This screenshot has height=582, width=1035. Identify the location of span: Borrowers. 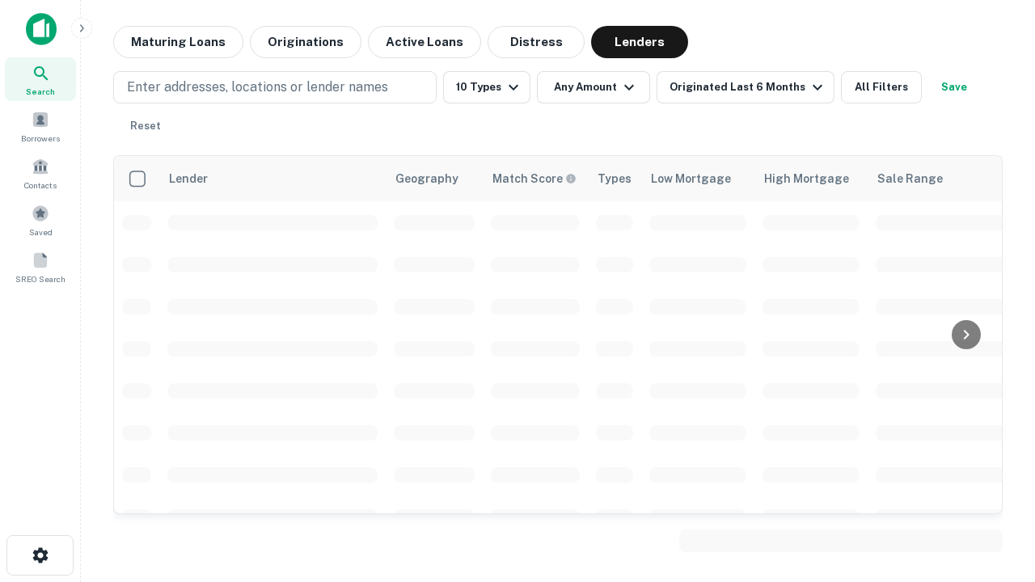
(40, 138).